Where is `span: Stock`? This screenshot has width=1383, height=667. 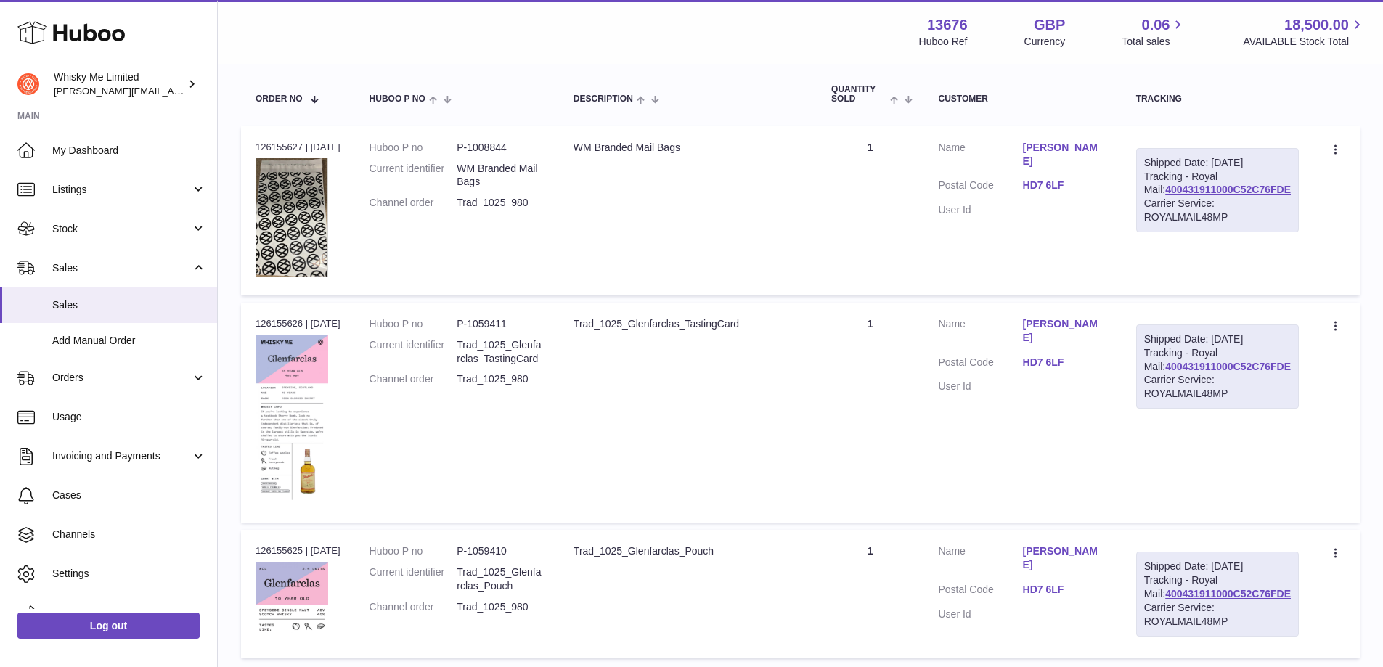 span: Stock is located at coordinates (121, 229).